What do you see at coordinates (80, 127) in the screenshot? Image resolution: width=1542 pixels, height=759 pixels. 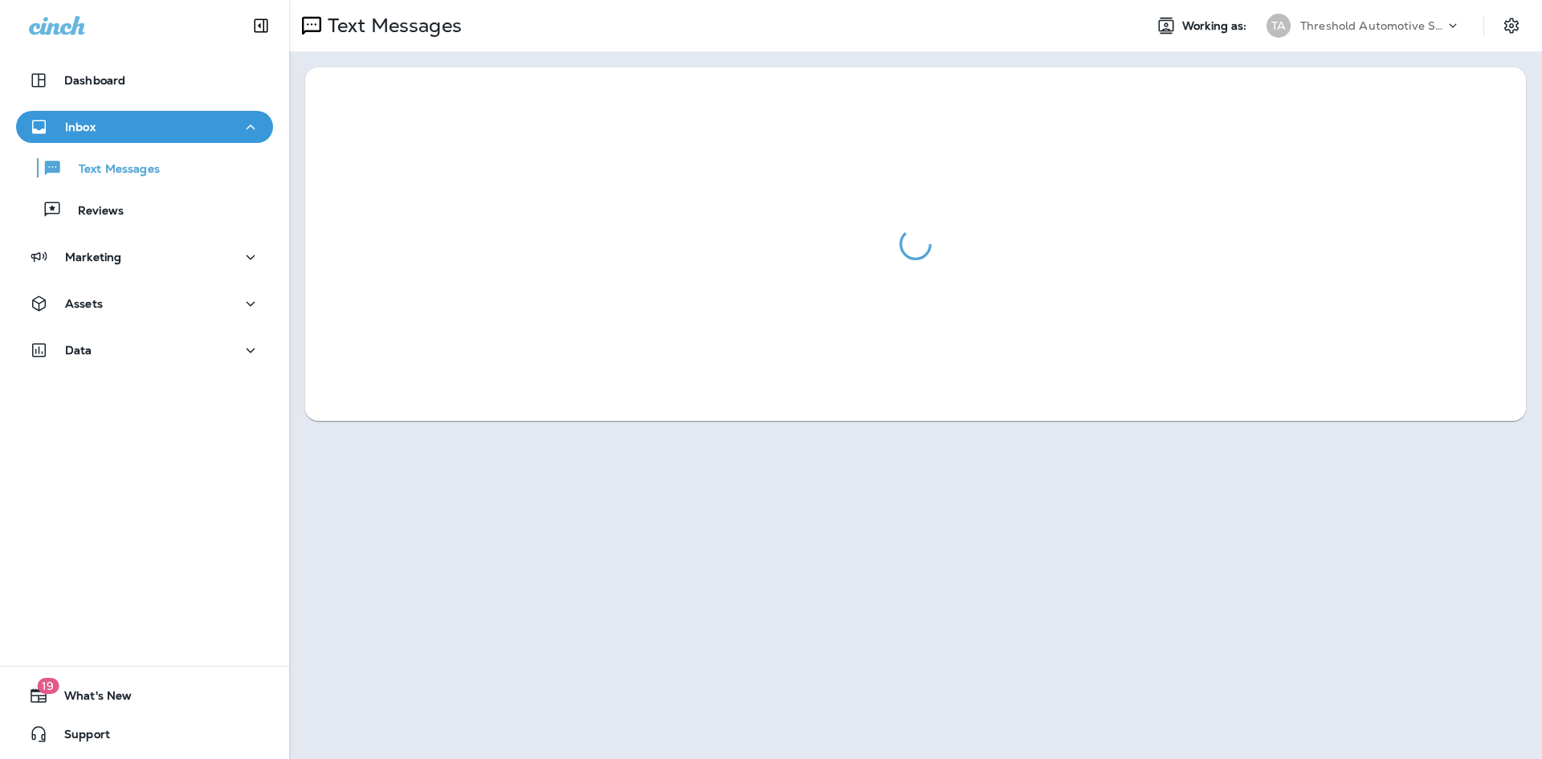 I see `p: Inbox` at bounding box center [80, 127].